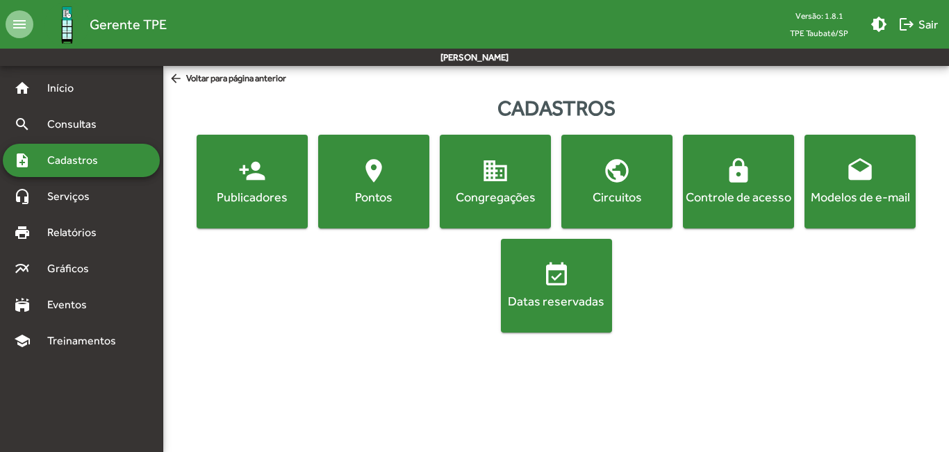 The image size is (949, 452). What do you see at coordinates (76, 124) in the screenshot?
I see `span: Consultas` at bounding box center [76, 124].